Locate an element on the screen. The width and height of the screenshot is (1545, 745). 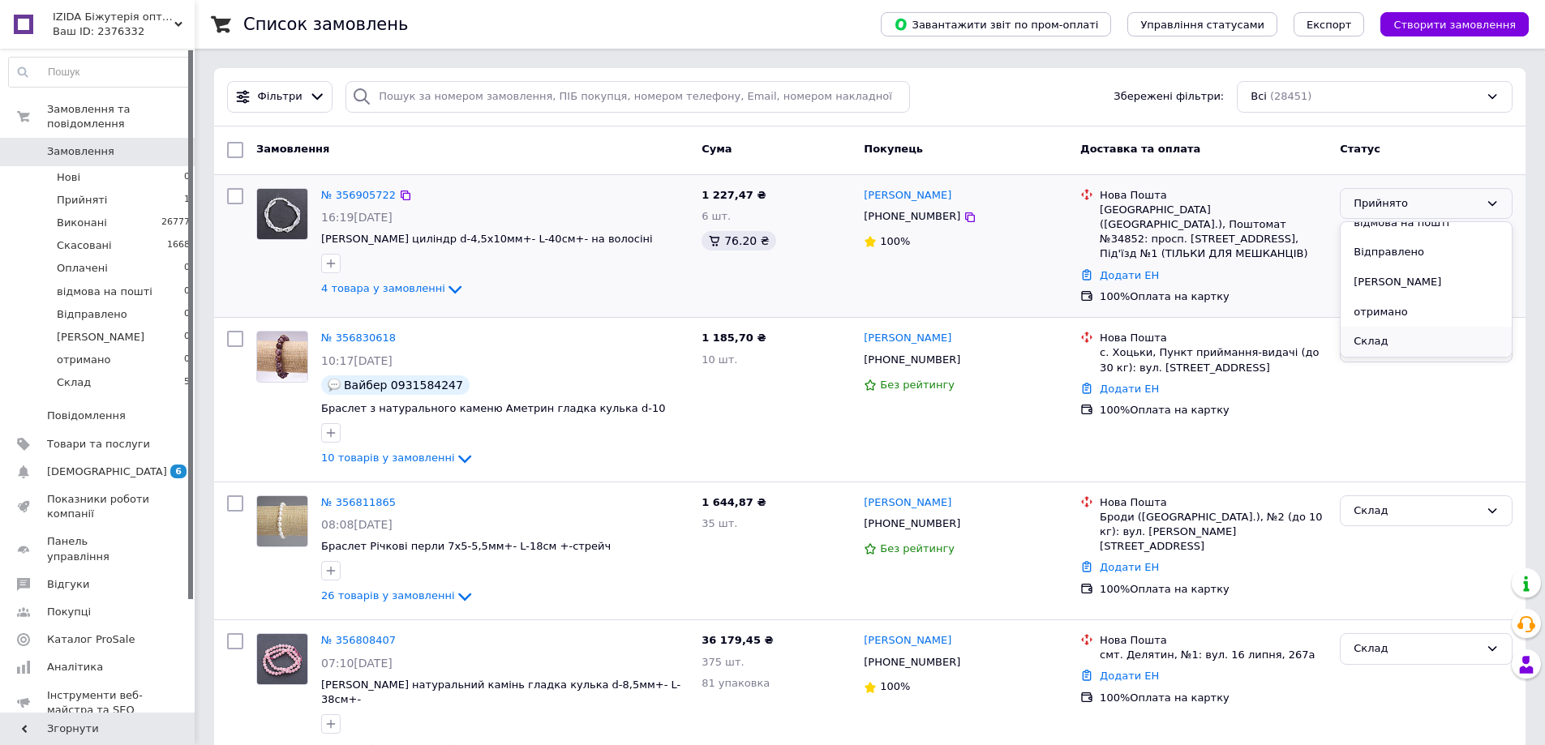
span: 81 упаковка is located at coordinates (736, 683).